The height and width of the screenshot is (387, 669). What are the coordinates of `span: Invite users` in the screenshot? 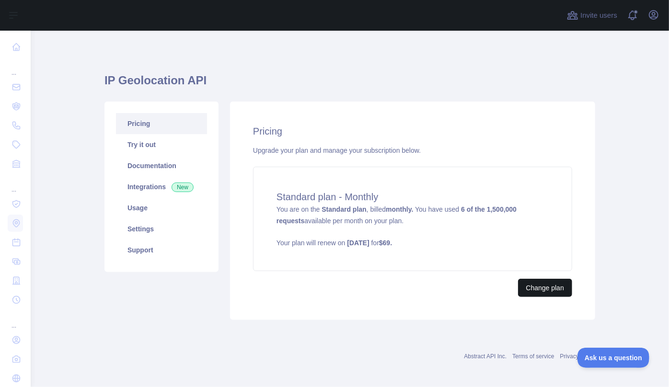 It's located at (598, 15).